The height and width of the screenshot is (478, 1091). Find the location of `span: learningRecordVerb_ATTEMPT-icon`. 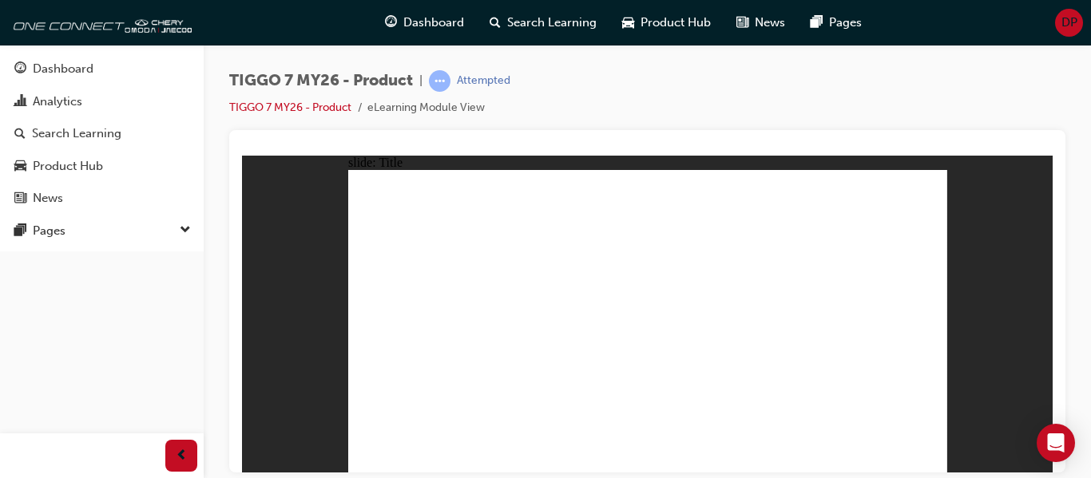

span: learningRecordVerb_ATTEMPT-icon is located at coordinates (439, 81).